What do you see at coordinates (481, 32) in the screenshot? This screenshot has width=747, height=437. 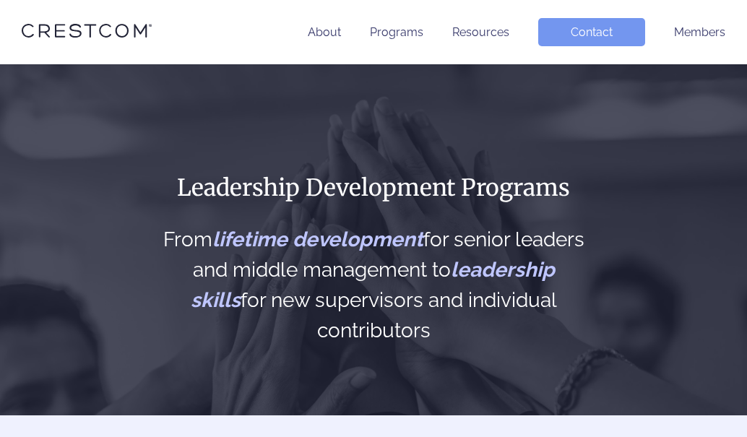 I see `a: Resources` at bounding box center [481, 32].